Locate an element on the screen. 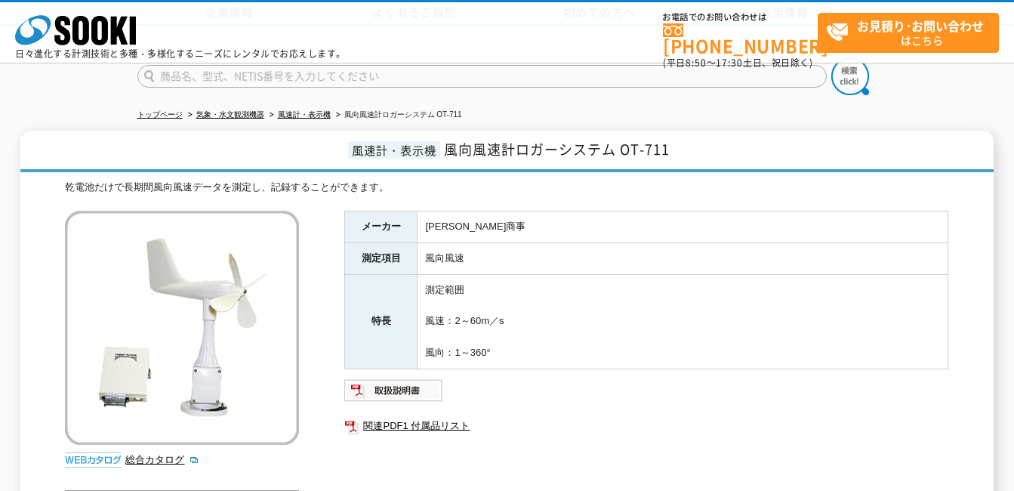 This screenshot has height=491, width=1014. th: 測定項目 is located at coordinates (381, 258).